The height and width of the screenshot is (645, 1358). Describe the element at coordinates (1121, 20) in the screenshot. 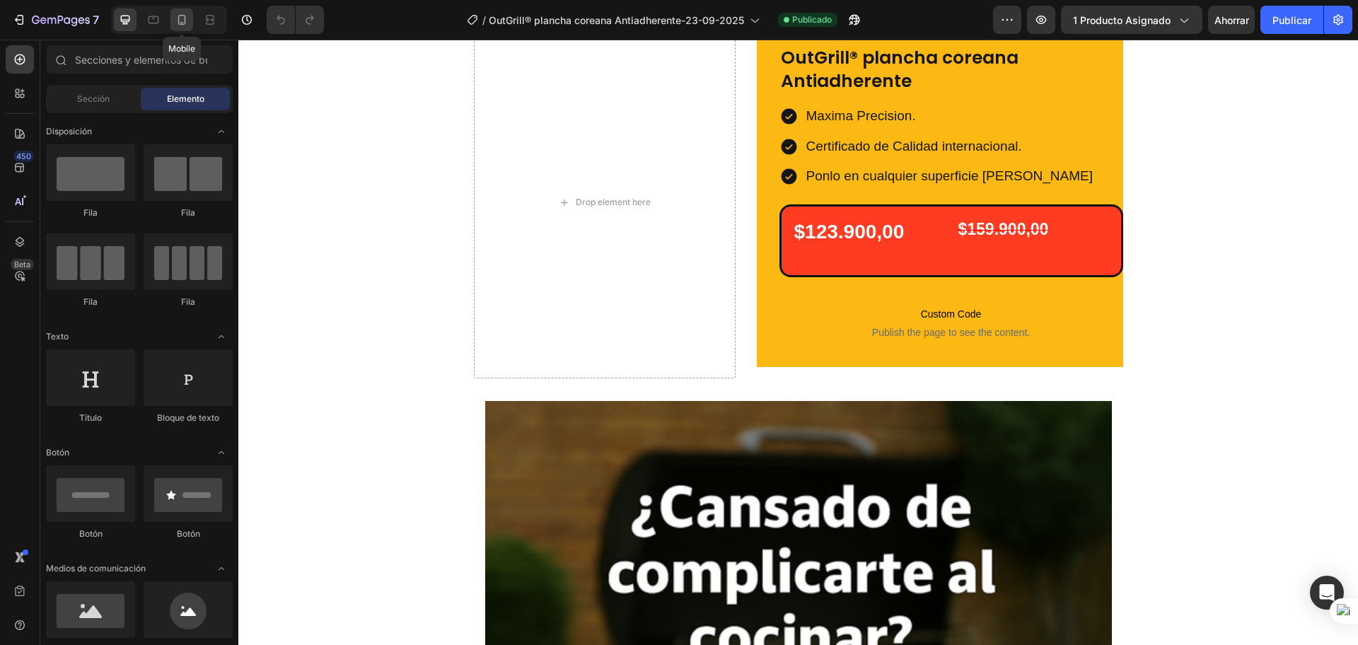

I see `font: 1 producto asignado` at that location.